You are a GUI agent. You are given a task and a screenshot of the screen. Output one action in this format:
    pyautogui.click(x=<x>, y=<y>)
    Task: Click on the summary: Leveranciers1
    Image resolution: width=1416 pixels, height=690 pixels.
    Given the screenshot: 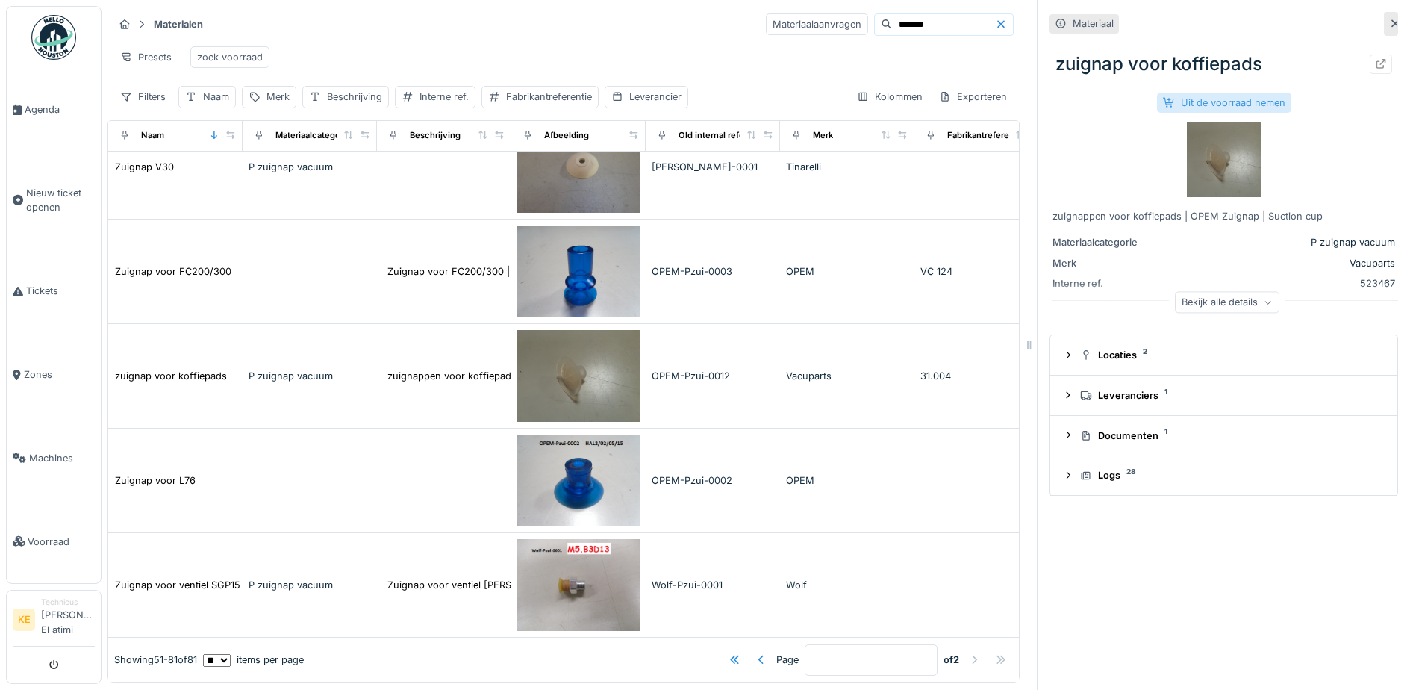 What is the action you would take?
    pyautogui.click(x=1224, y=395)
    